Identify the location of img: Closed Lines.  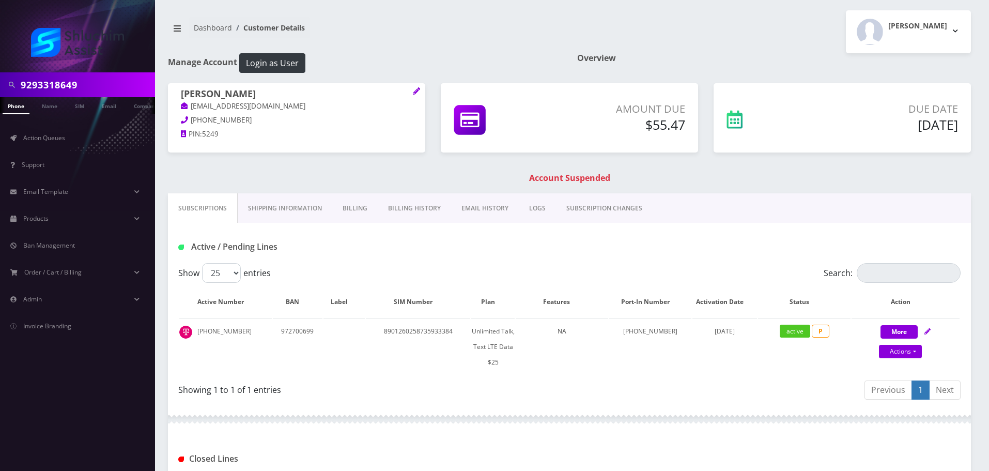
(181, 459).